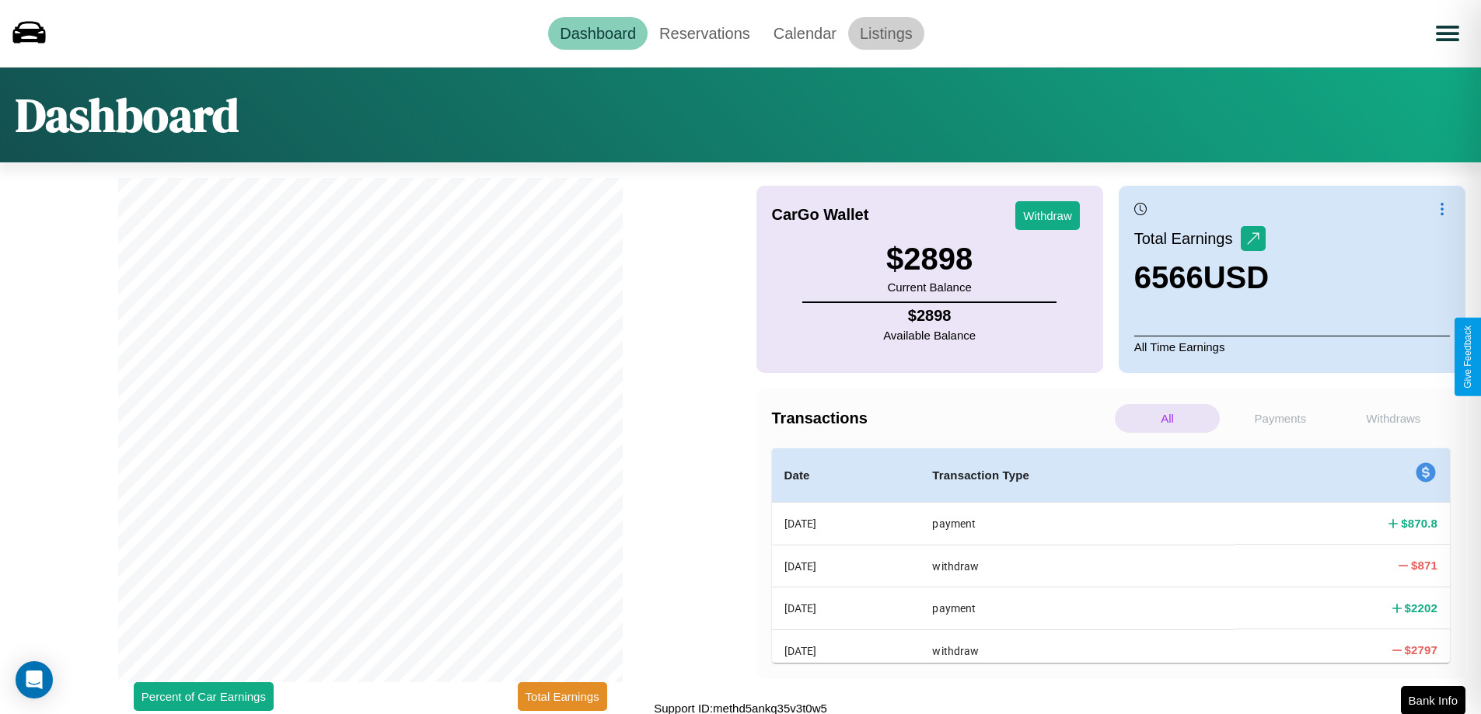 The width and height of the screenshot is (1481, 714). What do you see at coordinates (846, 476) in the screenshot?
I see `h4: Date` at bounding box center [846, 476].